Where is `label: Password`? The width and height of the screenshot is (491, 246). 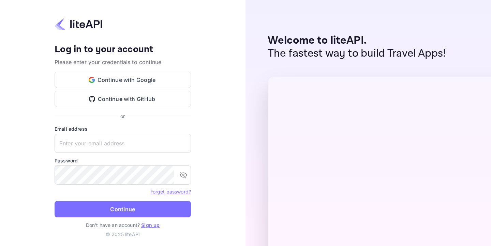 label: Password is located at coordinates (123, 160).